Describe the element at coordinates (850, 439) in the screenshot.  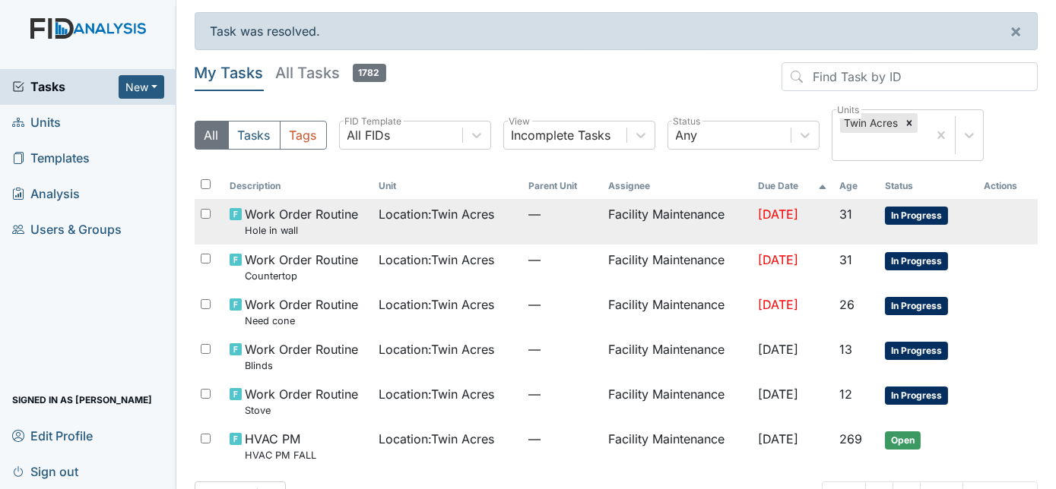
I see `span: 269` at that location.